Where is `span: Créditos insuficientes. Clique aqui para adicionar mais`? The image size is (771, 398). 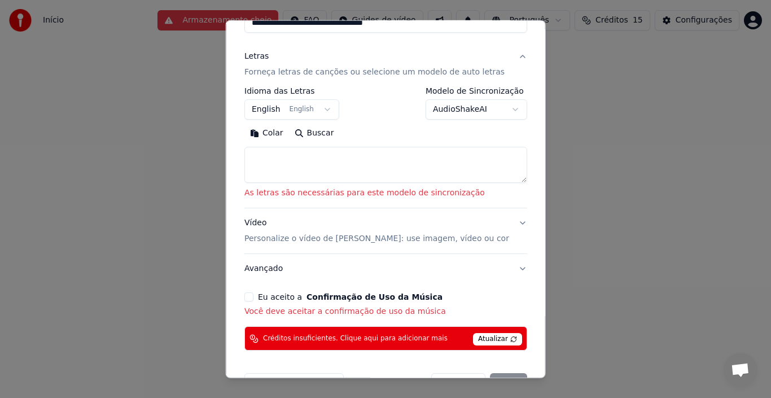
span: Créditos insuficientes. Clique aqui para adicionar mais is located at coordinates (355, 339).